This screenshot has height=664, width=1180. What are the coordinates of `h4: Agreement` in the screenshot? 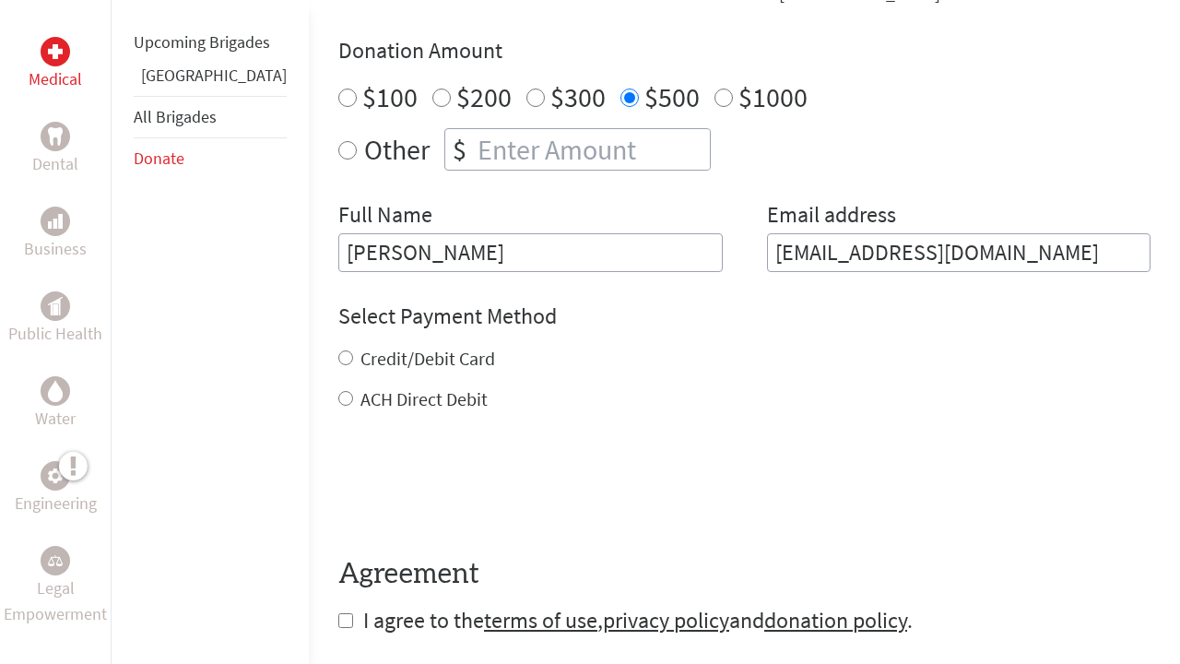 It's located at (744, 574).